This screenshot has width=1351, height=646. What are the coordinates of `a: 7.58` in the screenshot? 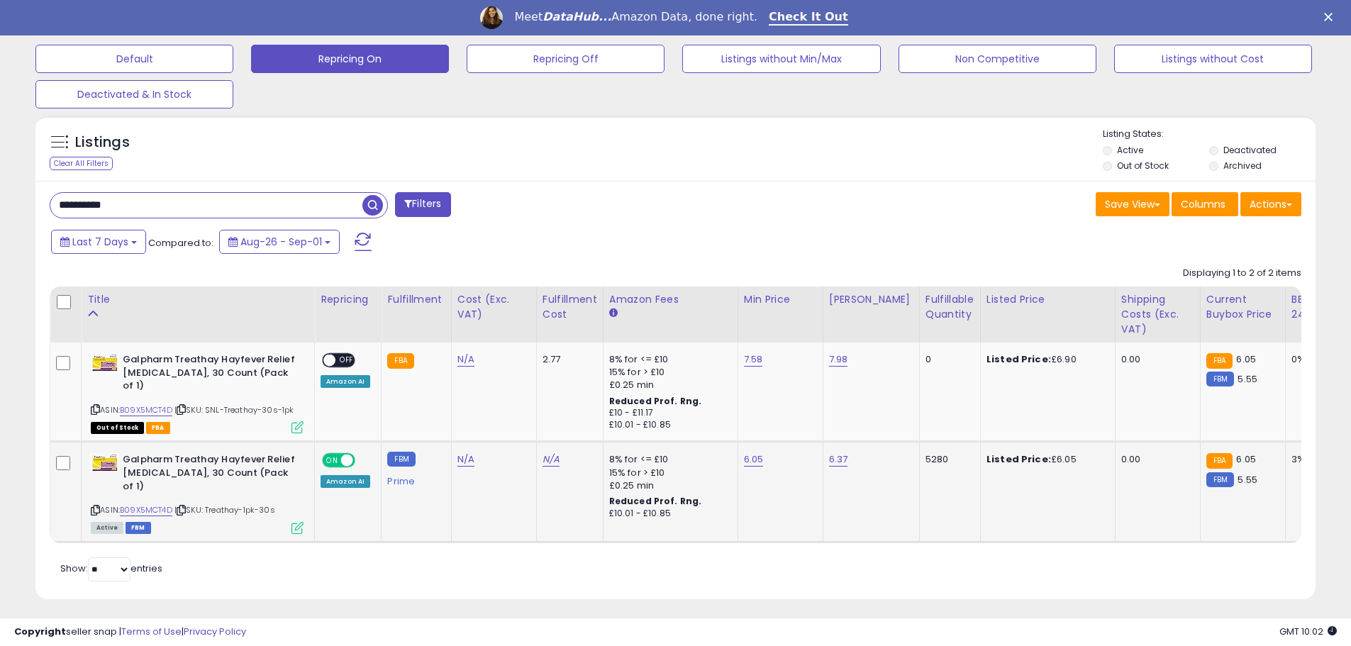 It's located at (753, 360).